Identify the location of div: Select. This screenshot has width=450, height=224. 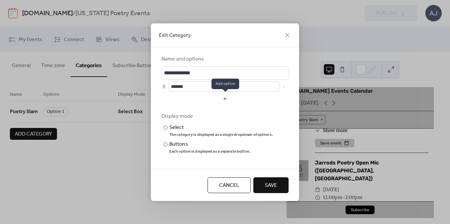
(220, 128).